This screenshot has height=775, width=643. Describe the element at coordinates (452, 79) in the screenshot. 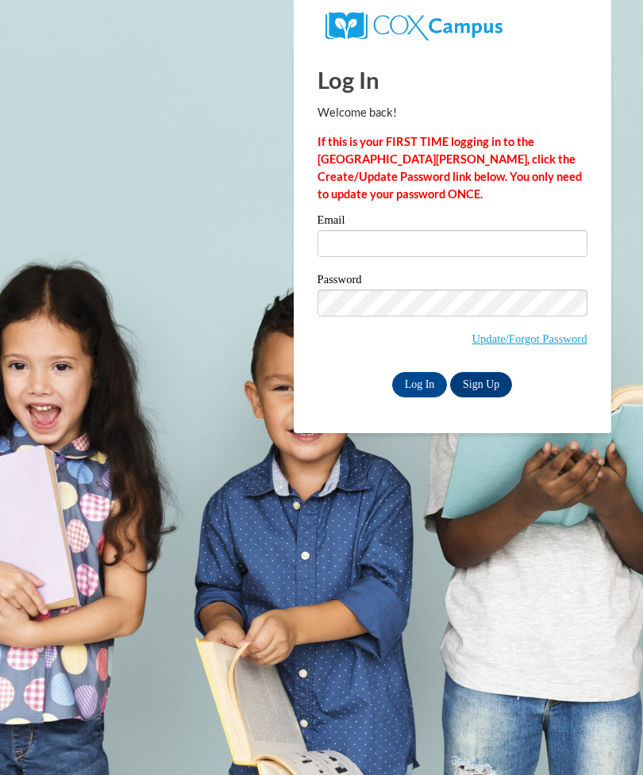

I see `h1: Log In` at that location.